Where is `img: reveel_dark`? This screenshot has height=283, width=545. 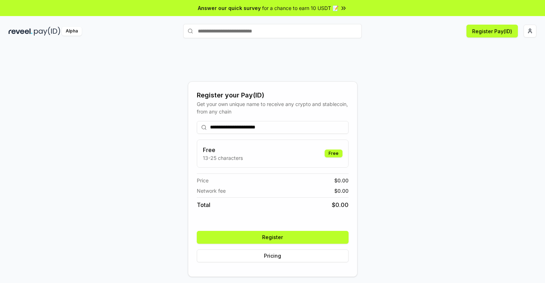 img: reveel_dark is located at coordinates (20, 31).